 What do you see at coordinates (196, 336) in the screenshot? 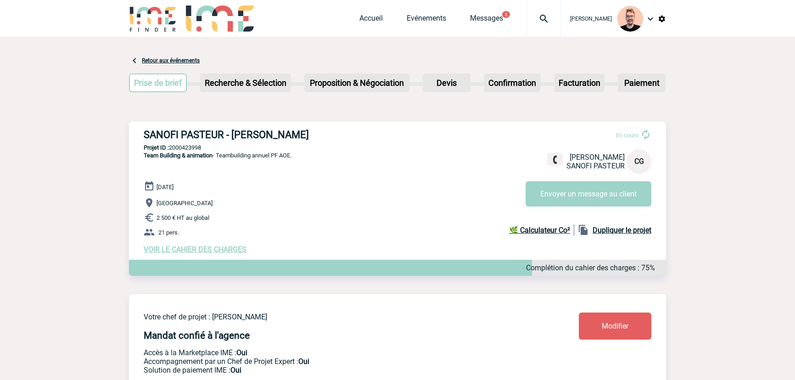
I see `h4: Mandat confié à l'agence` at bounding box center [196, 336].